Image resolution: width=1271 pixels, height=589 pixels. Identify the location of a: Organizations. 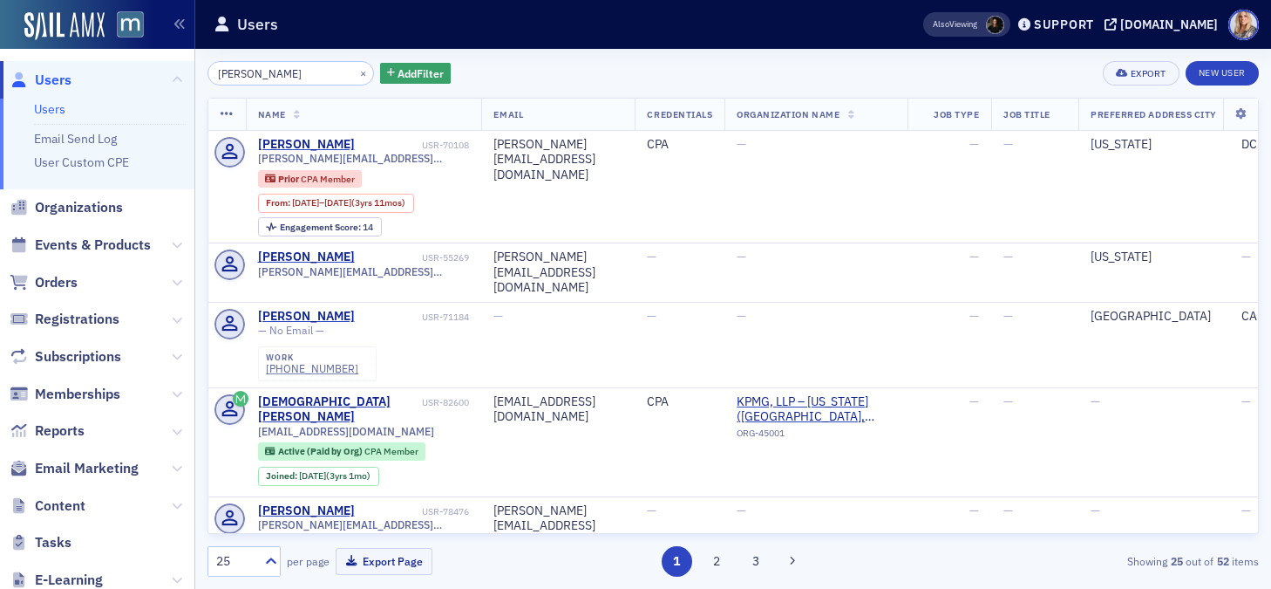
(66, 208).